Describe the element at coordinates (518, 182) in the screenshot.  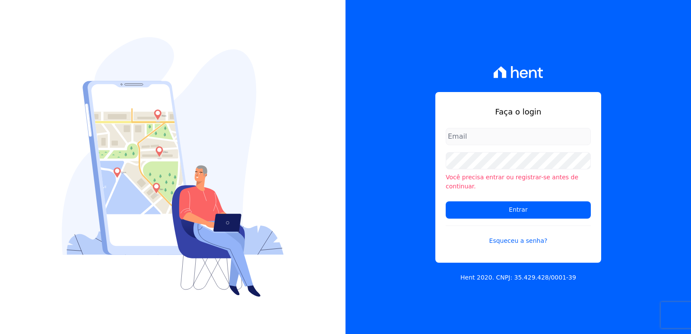
I see `li: Você precisa entrar ou registrar-se antes de continuar.` at that location.